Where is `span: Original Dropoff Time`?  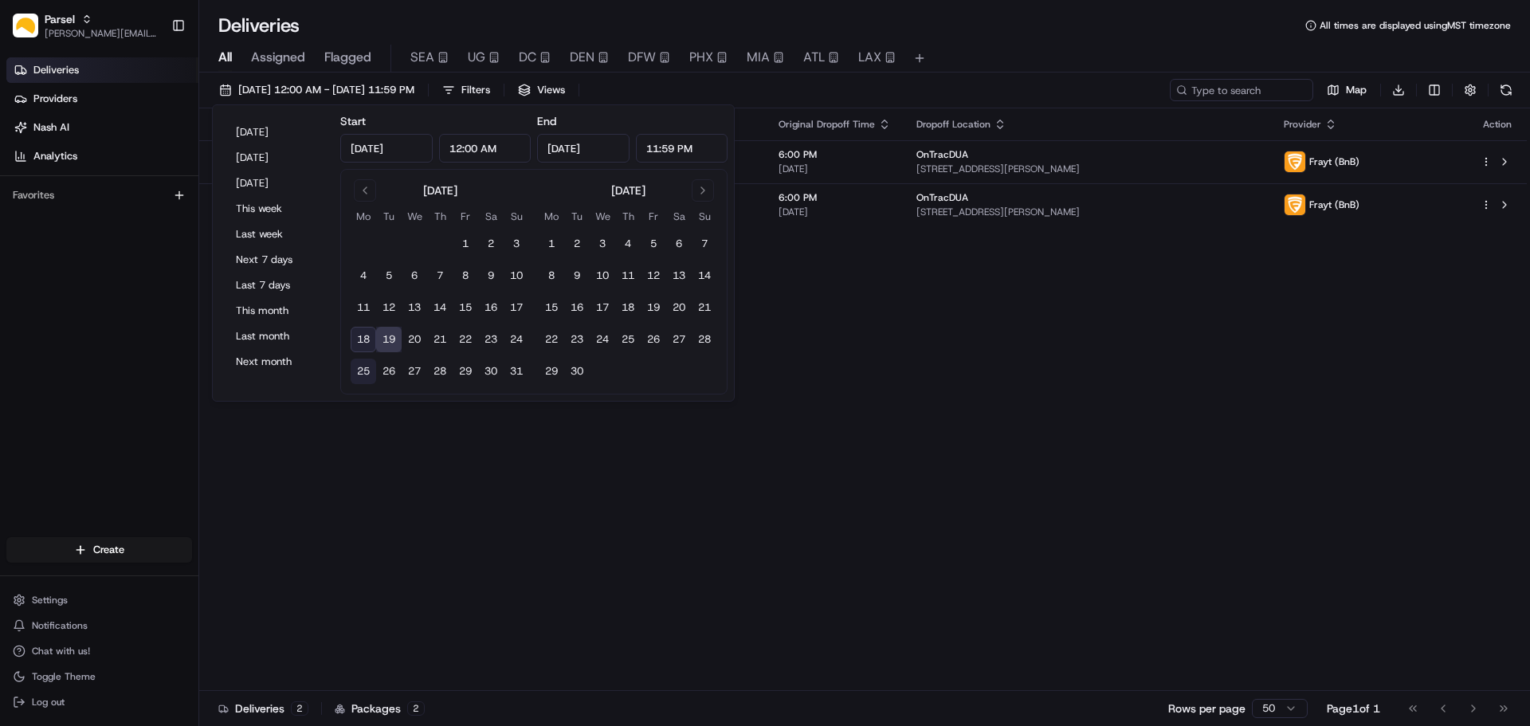 span: Original Dropoff Time is located at coordinates (827, 124).